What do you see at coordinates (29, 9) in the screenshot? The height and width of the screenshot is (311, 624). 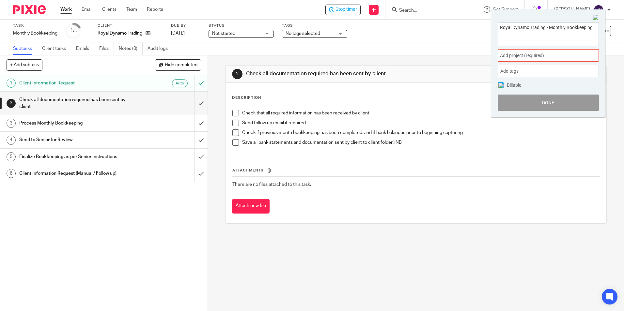 I see `img: Pixie` at bounding box center [29, 9].